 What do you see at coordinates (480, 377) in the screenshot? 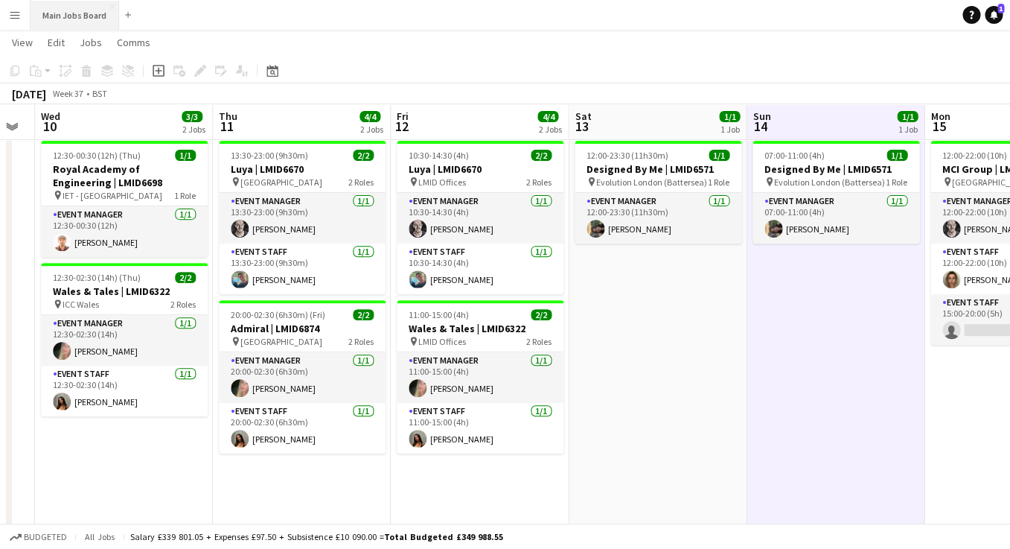
I see `div: 11:00-15:00 (4h)2/2Wales & Tales | LMID6322 LMID Offices2 RolesEvent Manager1/111:00-15:00 (4h)[P...` at bounding box center [480, 377].